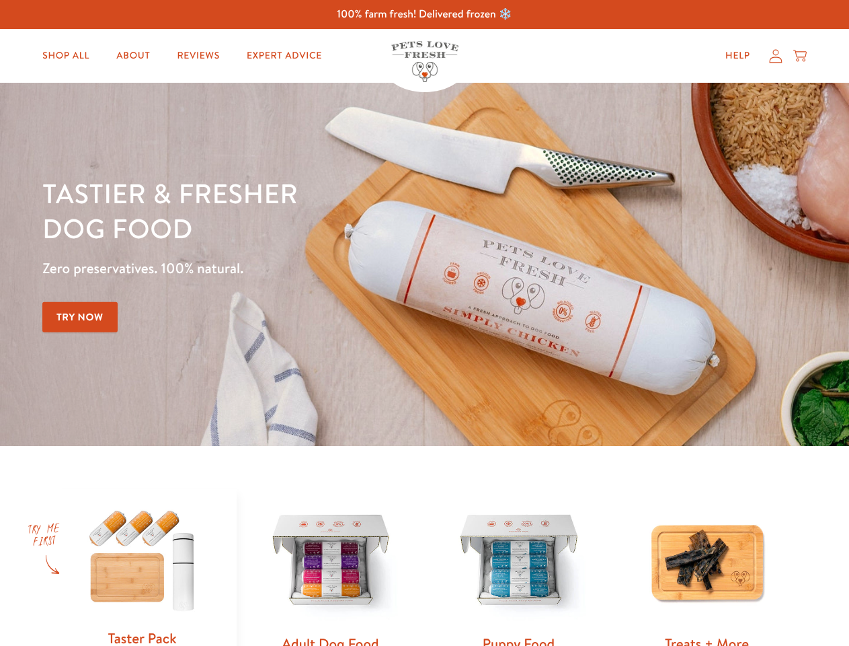 The width and height of the screenshot is (849, 646). I want to click on a: Help, so click(738, 56).